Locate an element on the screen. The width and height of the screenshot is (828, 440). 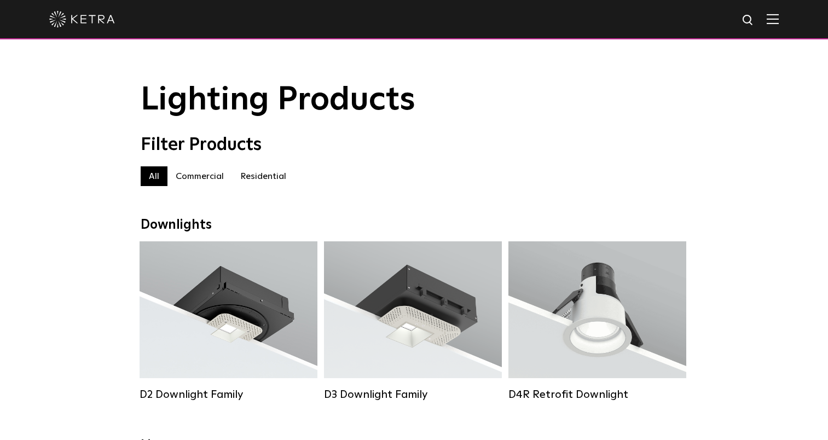
div: Filter Products is located at coordinates (414, 145).